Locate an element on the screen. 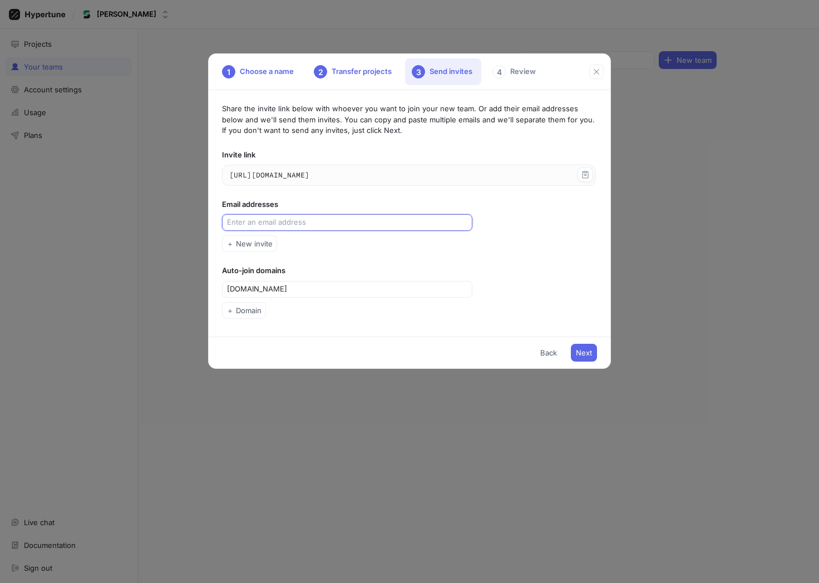  div: 2 is located at coordinates (320, 72).